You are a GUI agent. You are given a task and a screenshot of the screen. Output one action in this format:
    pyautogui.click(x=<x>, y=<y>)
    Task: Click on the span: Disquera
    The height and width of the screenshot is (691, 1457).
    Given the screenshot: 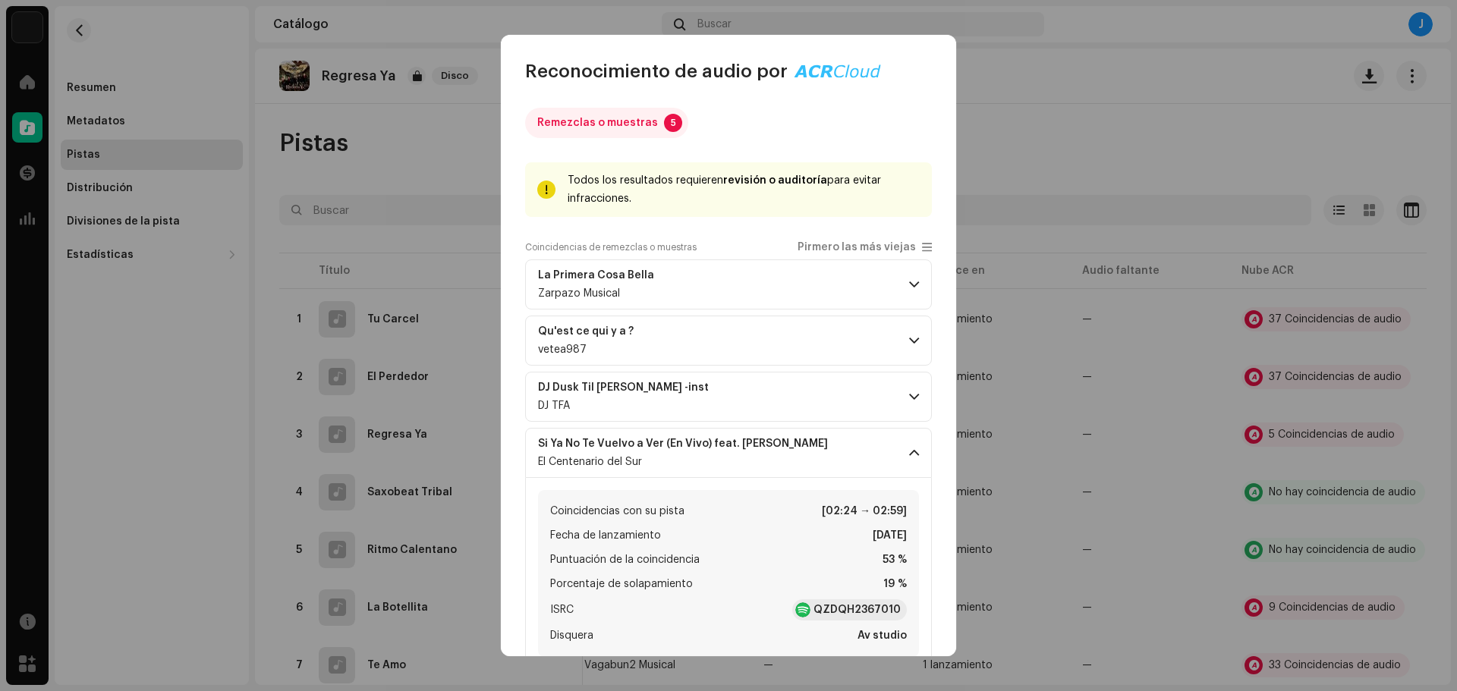 What is the action you would take?
    pyautogui.click(x=571, y=636)
    